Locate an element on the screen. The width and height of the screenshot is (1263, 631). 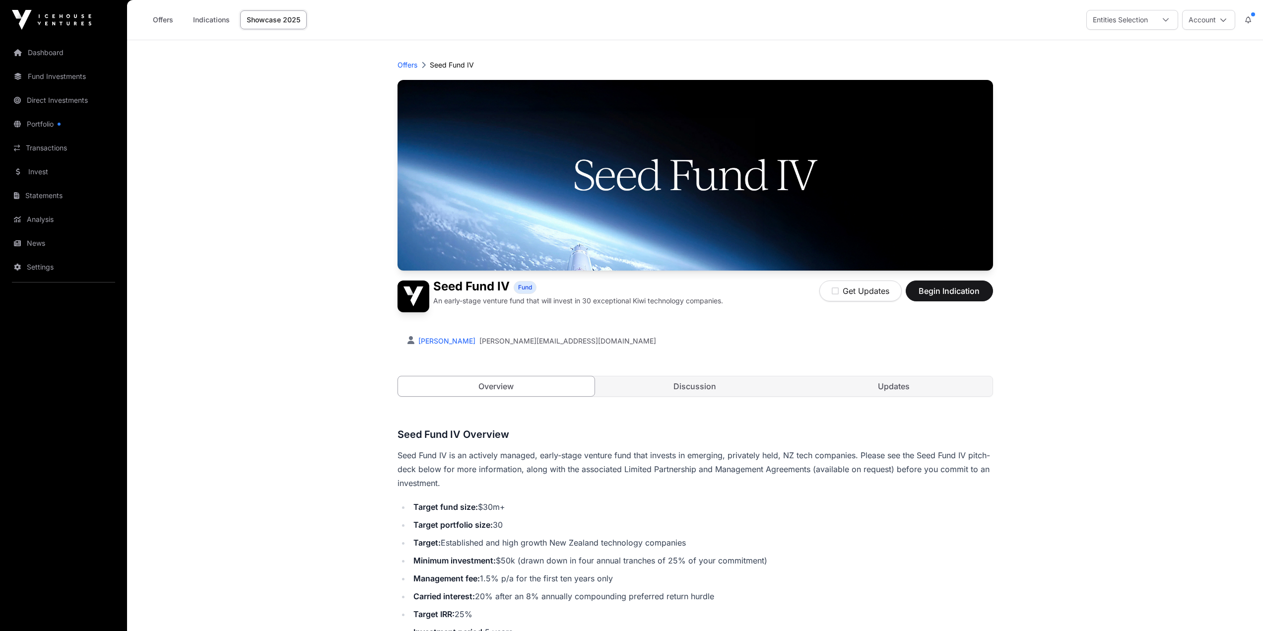
div: Entities Selection is located at coordinates (1120, 20).